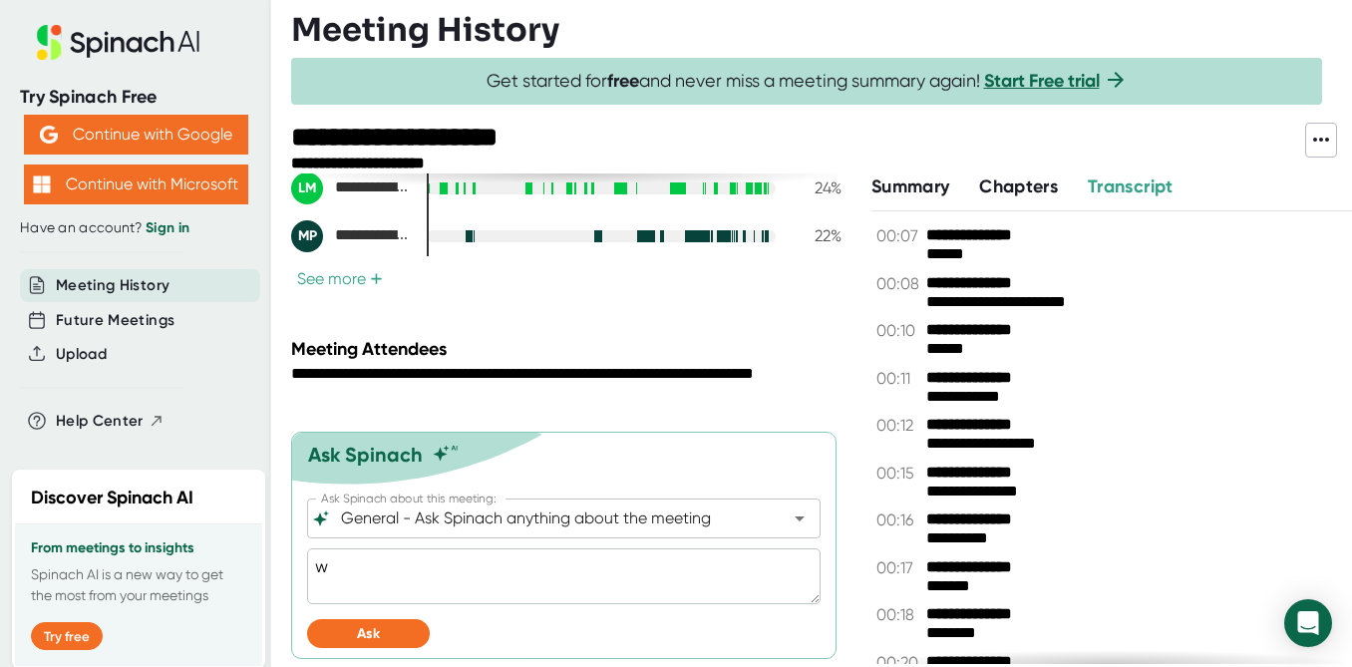 The width and height of the screenshot is (1352, 667). Describe the element at coordinates (569, 349) in the screenshot. I see `div: Meeting Attendees` at that location.